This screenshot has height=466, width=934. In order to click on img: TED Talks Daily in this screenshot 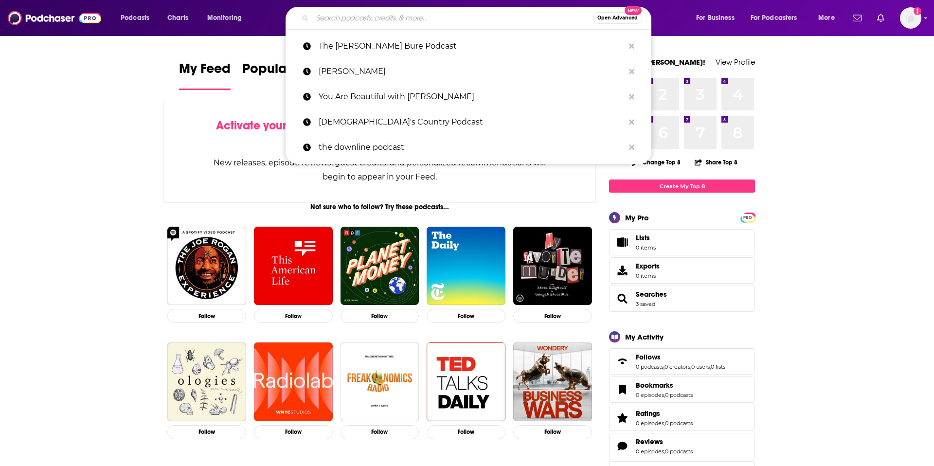, I will do `click(466, 382)`.